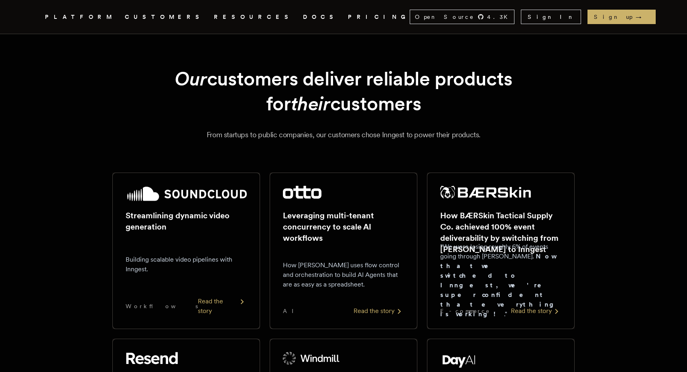 The image size is (687, 372). What do you see at coordinates (344, 91) in the screenshot?
I see `h1: customers deliver reliable products for customers` at bounding box center [344, 91].